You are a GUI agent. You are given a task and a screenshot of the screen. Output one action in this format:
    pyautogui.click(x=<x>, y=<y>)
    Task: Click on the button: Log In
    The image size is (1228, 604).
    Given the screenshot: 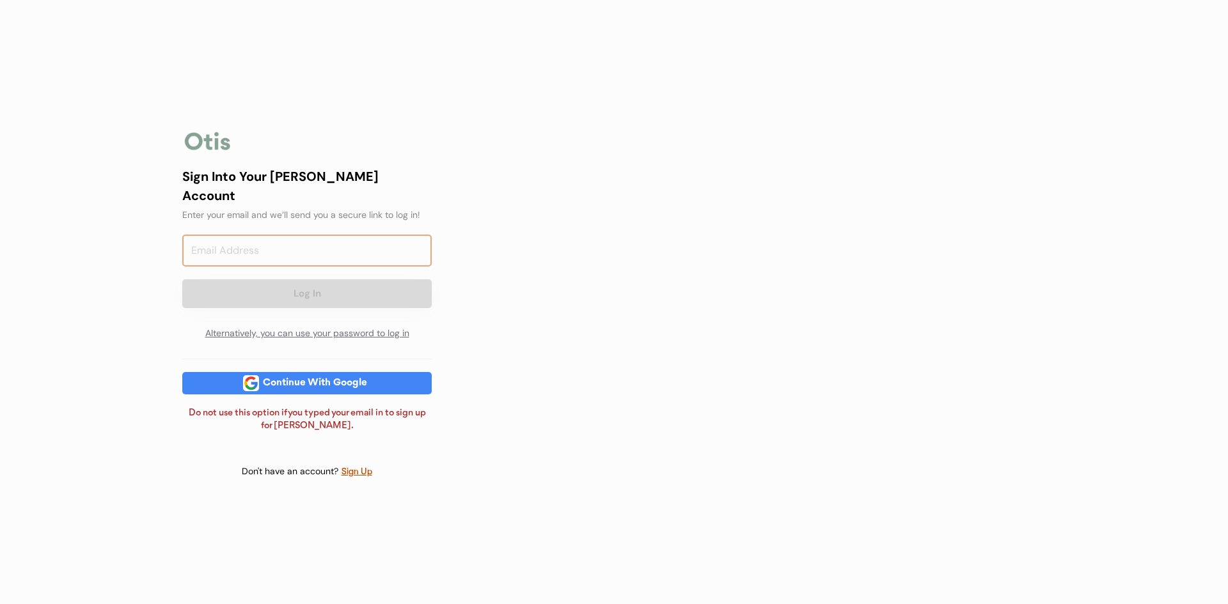 What is the action you would take?
    pyautogui.click(x=307, y=294)
    